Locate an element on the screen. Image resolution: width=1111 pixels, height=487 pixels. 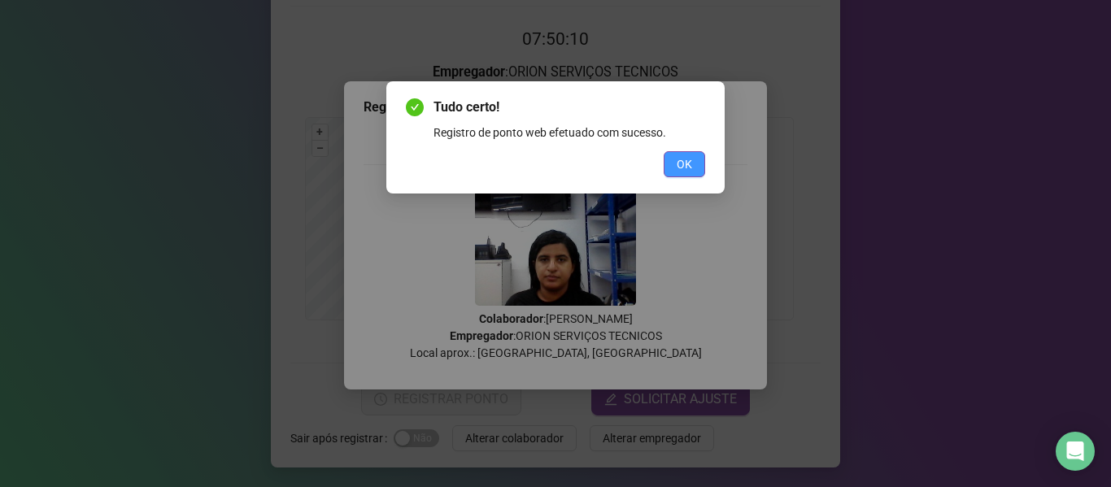
div: Open Intercom Messenger is located at coordinates (1076, 452).